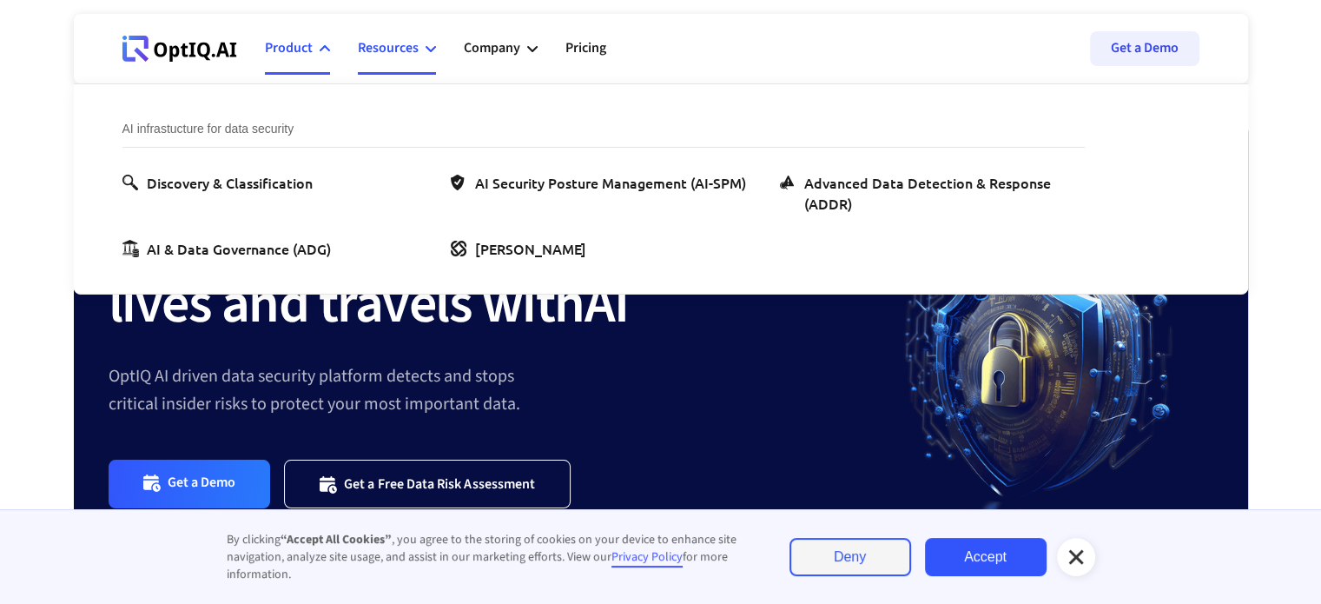 This screenshot has height=604, width=1321. I want to click on a: Webflow Homepage, so click(180, 49).